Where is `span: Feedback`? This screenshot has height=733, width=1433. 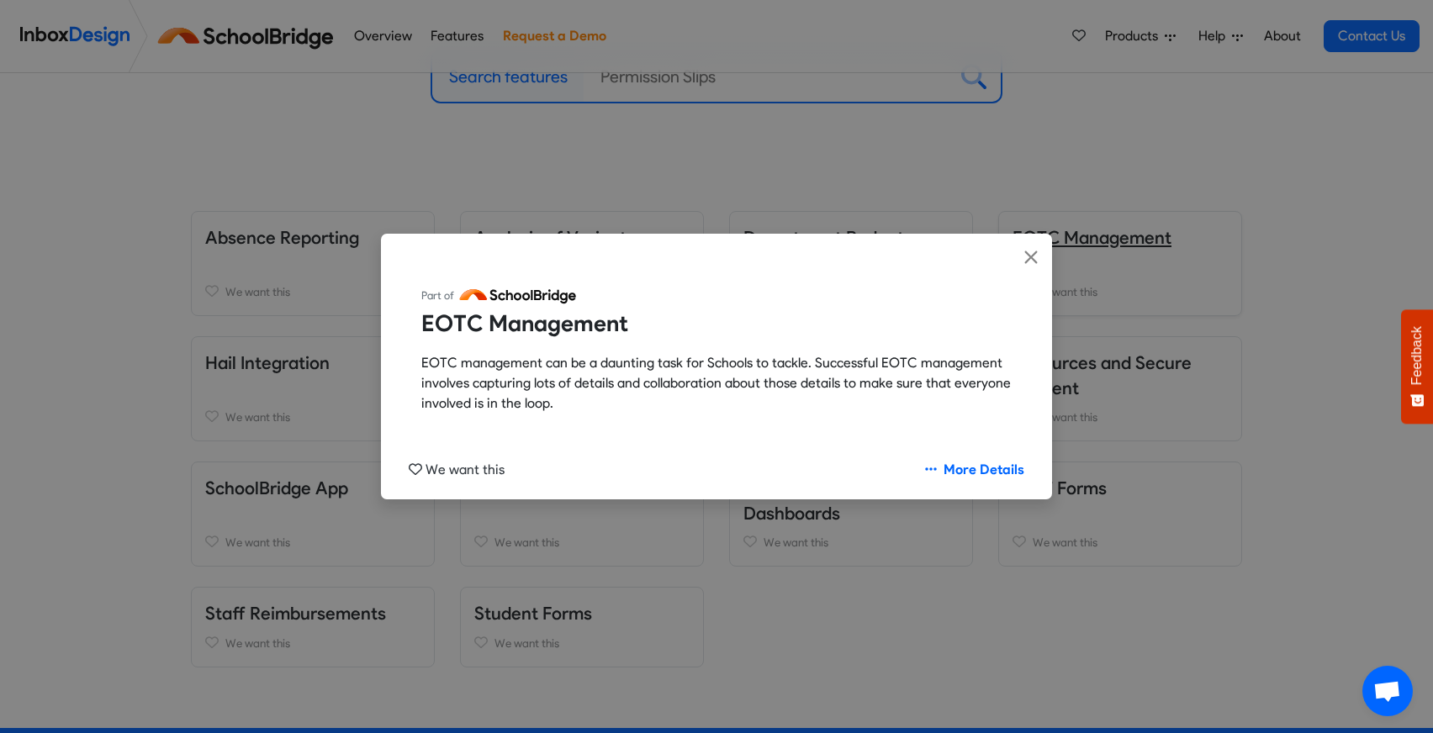
span: Feedback is located at coordinates (1417, 356).